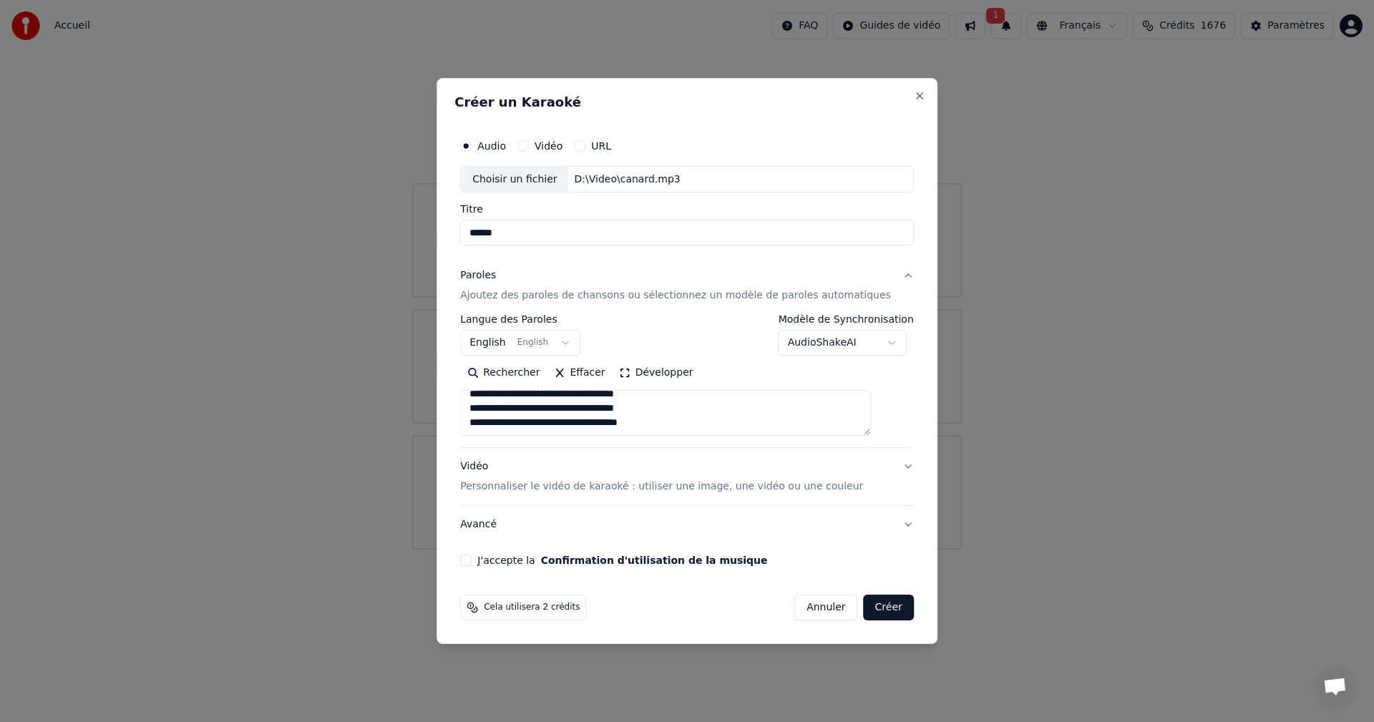 This screenshot has width=1374, height=722. I want to click on button: Annuler, so click(826, 608).